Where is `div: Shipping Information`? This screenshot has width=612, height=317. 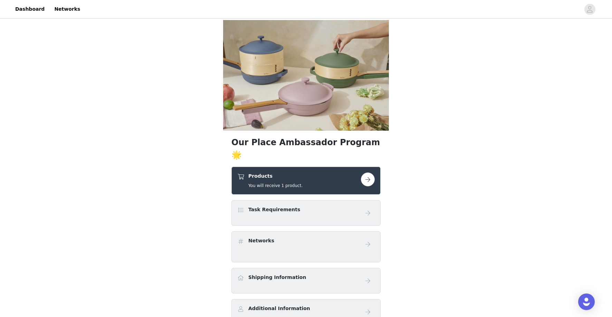 div: Shipping Information is located at coordinates (306, 280).